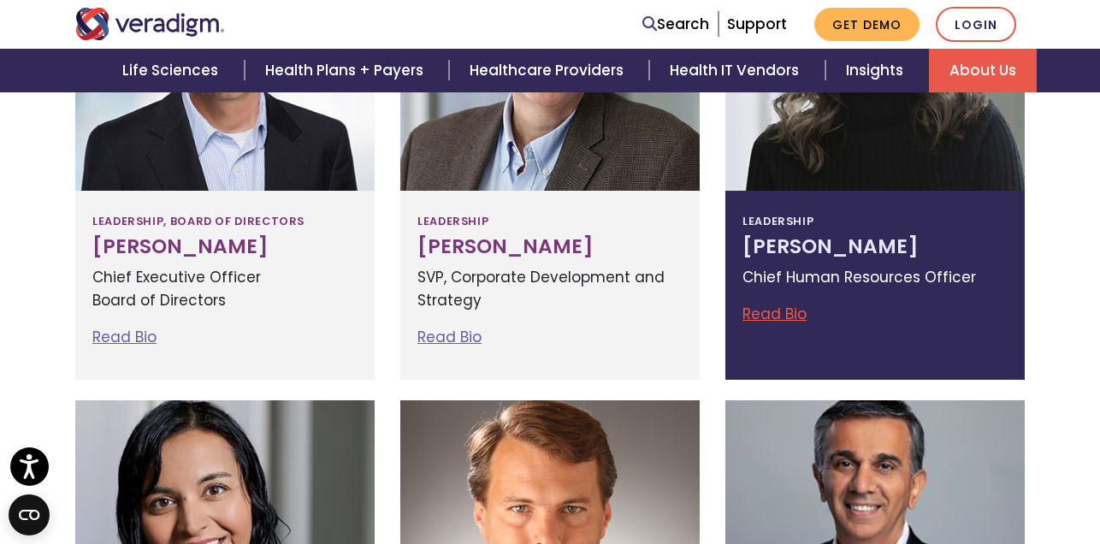 This screenshot has width=1100, height=544. Describe the element at coordinates (198, 222) in the screenshot. I see `span: Leadership, Board of Directors` at that location.